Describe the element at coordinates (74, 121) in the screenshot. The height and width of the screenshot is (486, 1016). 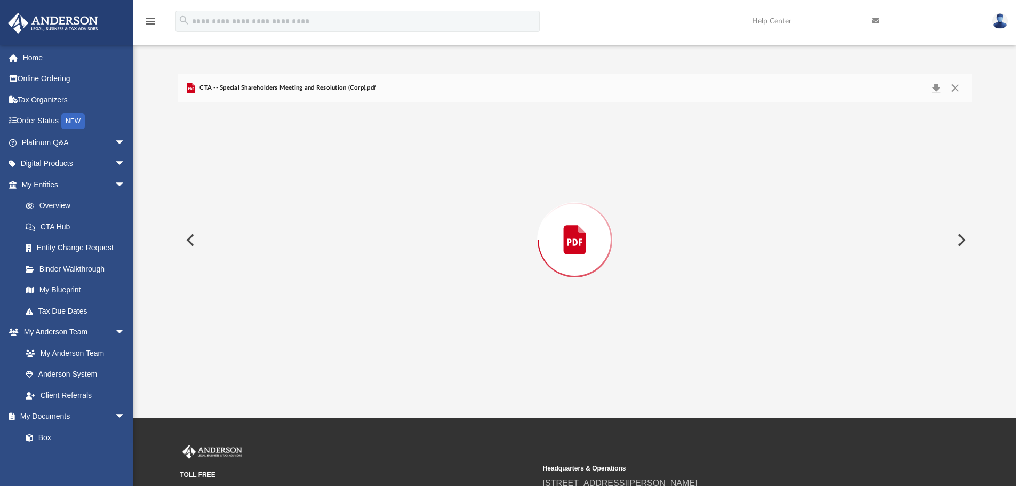
I see `a: Order StatusNEW` at that location.